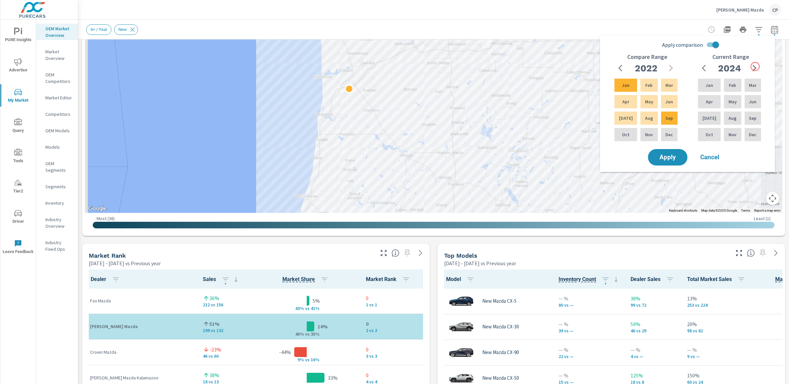  Describe the element at coordinates (669, 85) in the screenshot. I see `p: Mar` at that location.